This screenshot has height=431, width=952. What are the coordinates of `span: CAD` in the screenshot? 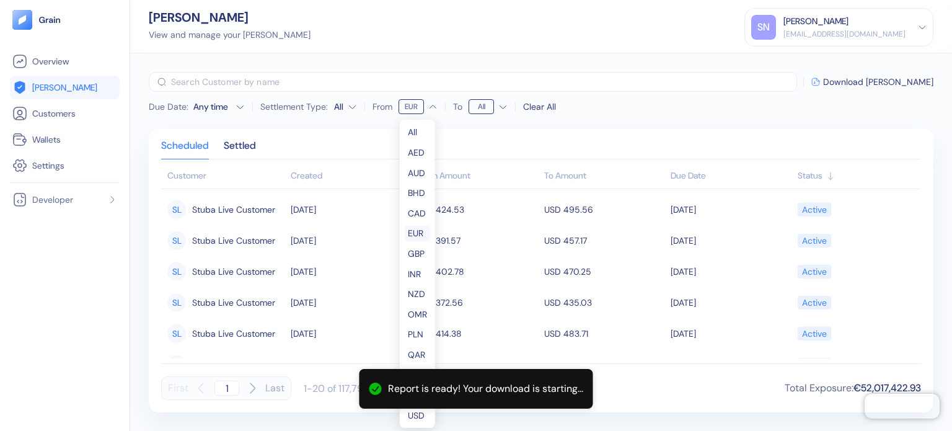 It's located at (417, 213).